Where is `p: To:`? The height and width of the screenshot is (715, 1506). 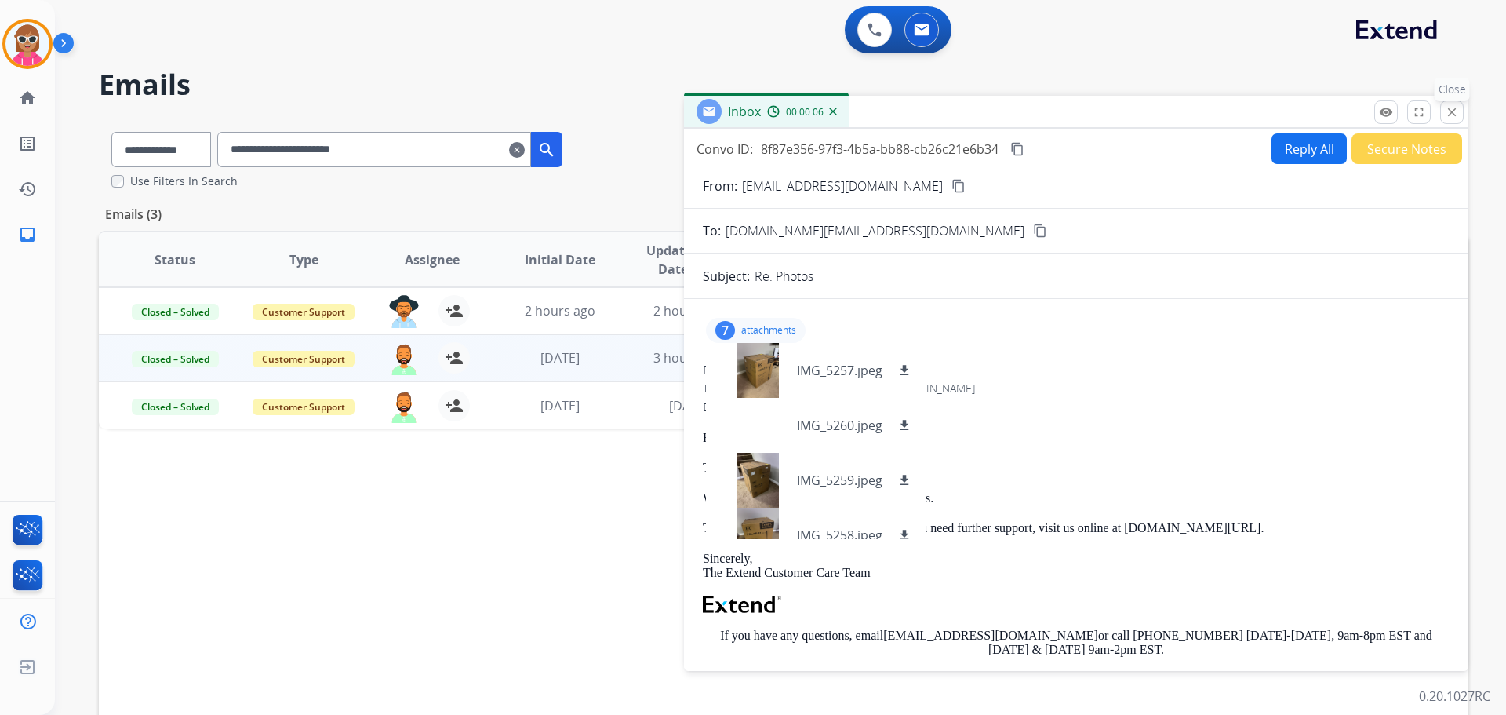
p: To: is located at coordinates (712, 231).